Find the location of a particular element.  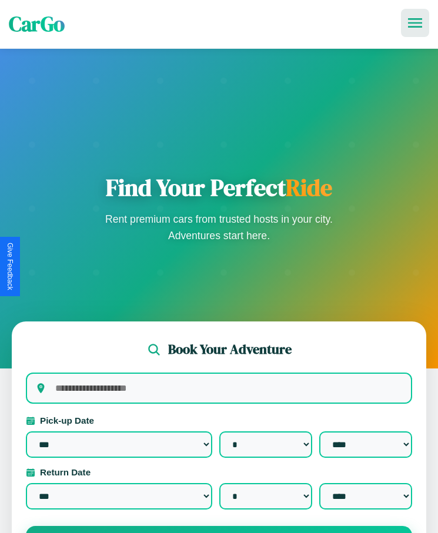

p: Rent premium cars from trusted hosts in your city. Adventures start here. is located at coordinates (219, 227).